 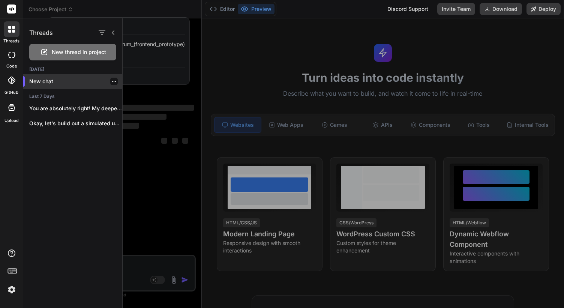 What do you see at coordinates (76, 123) in the screenshot?
I see `p: Okay, let's build out a simulated user...` at bounding box center [76, 123].